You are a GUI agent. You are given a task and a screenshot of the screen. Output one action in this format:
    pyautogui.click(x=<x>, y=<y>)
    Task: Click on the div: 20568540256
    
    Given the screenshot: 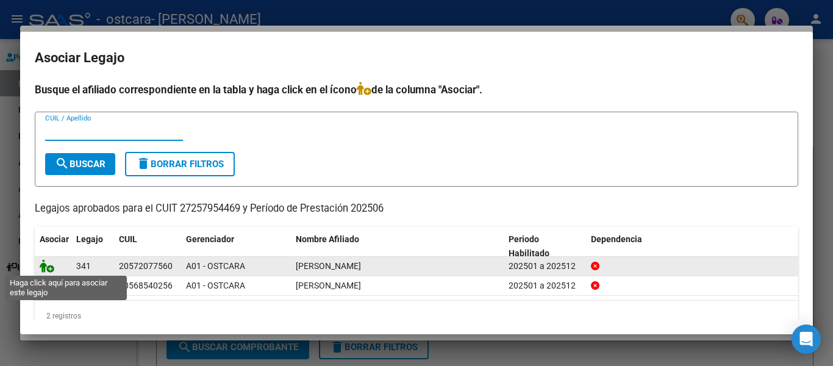 What is the action you would take?
    pyautogui.click(x=146, y=285)
    